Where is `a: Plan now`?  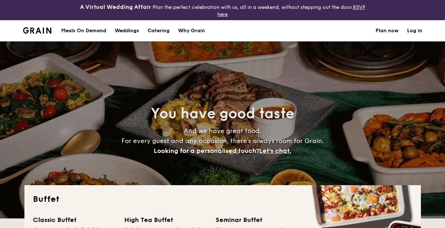 a: Plan now is located at coordinates (387, 31).